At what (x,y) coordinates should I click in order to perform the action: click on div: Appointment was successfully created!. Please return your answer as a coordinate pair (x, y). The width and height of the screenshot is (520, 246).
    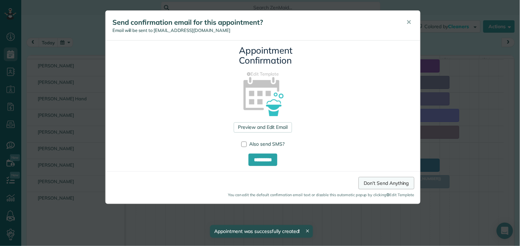
    Looking at the image, I should click on (262, 231).